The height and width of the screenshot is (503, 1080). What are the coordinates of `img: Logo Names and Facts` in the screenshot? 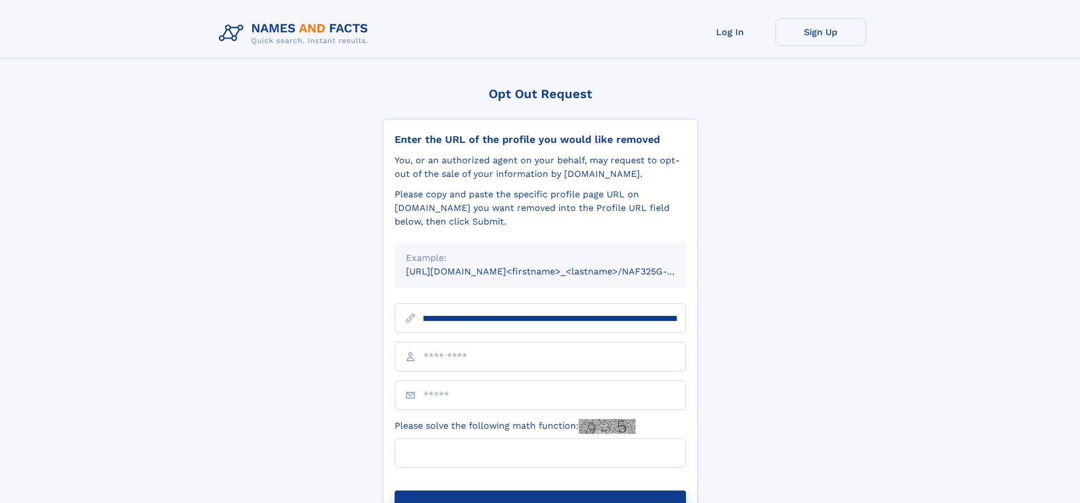 It's located at (296, 33).